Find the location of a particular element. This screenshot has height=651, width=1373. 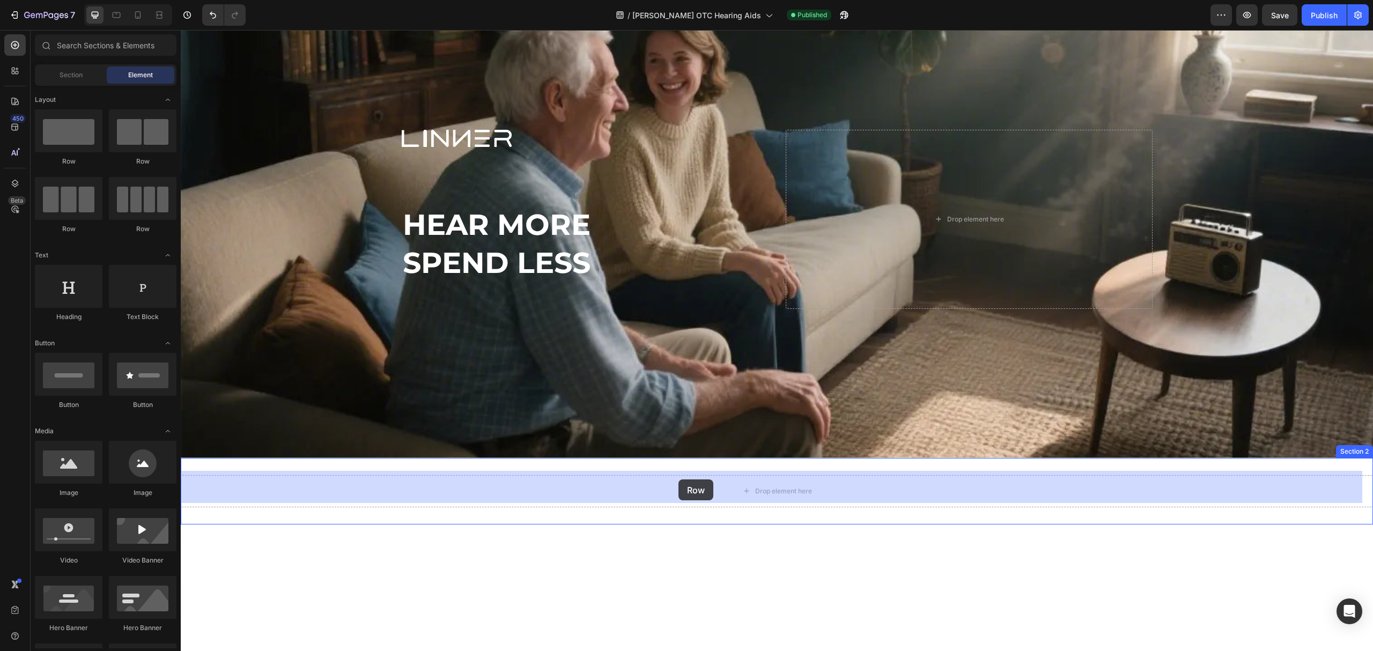

span: Published is located at coordinates (812, 15).